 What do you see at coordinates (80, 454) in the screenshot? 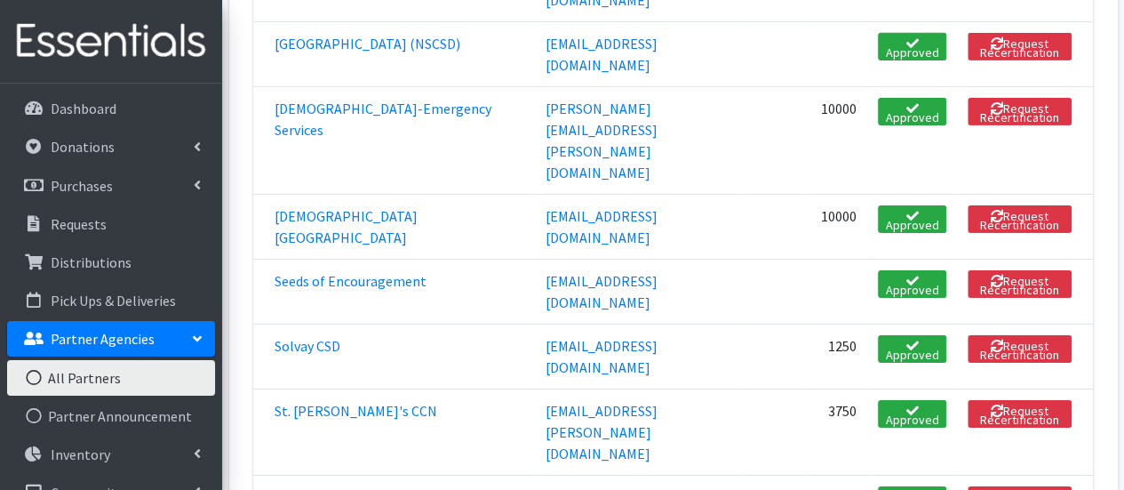
I see `p: Inventory` at bounding box center [80, 454].